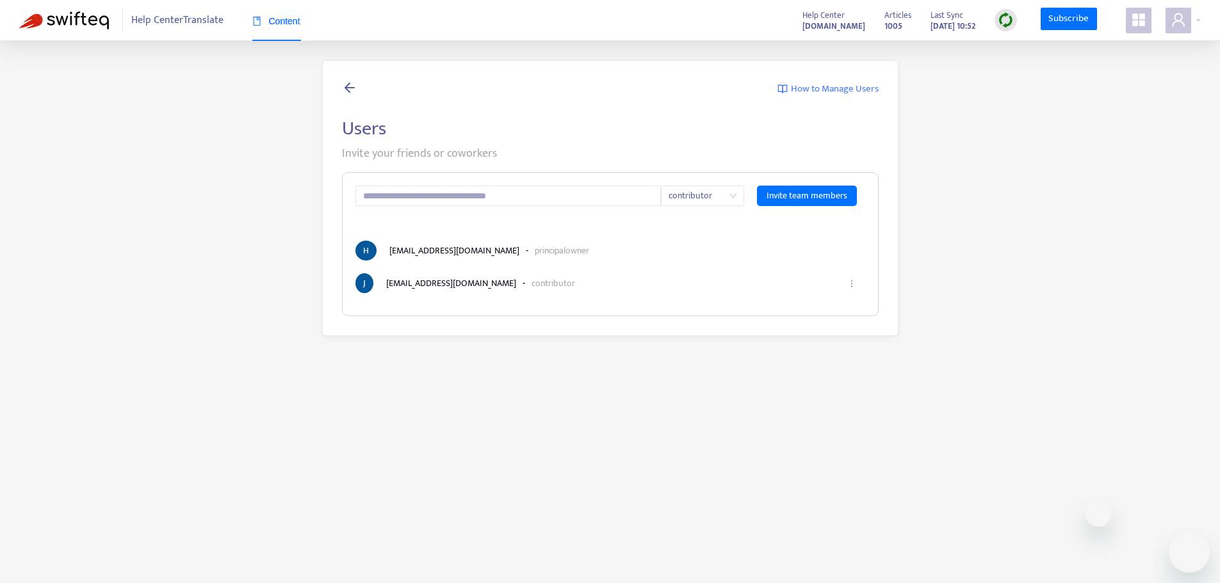 The image size is (1220, 583). I want to click on p: principal owner, so click(562, 250).